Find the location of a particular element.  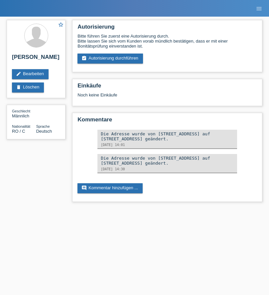

a: deleteLöschen is located at coordinates (28, 87).